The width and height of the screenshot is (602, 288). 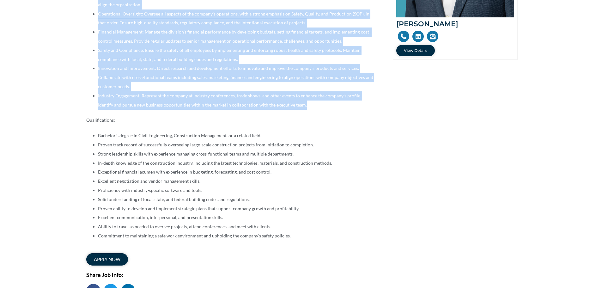 What do you see at coordinates (107, 259) in the screenshot?
I see `span: apply now` at bounding box center [107, 259].